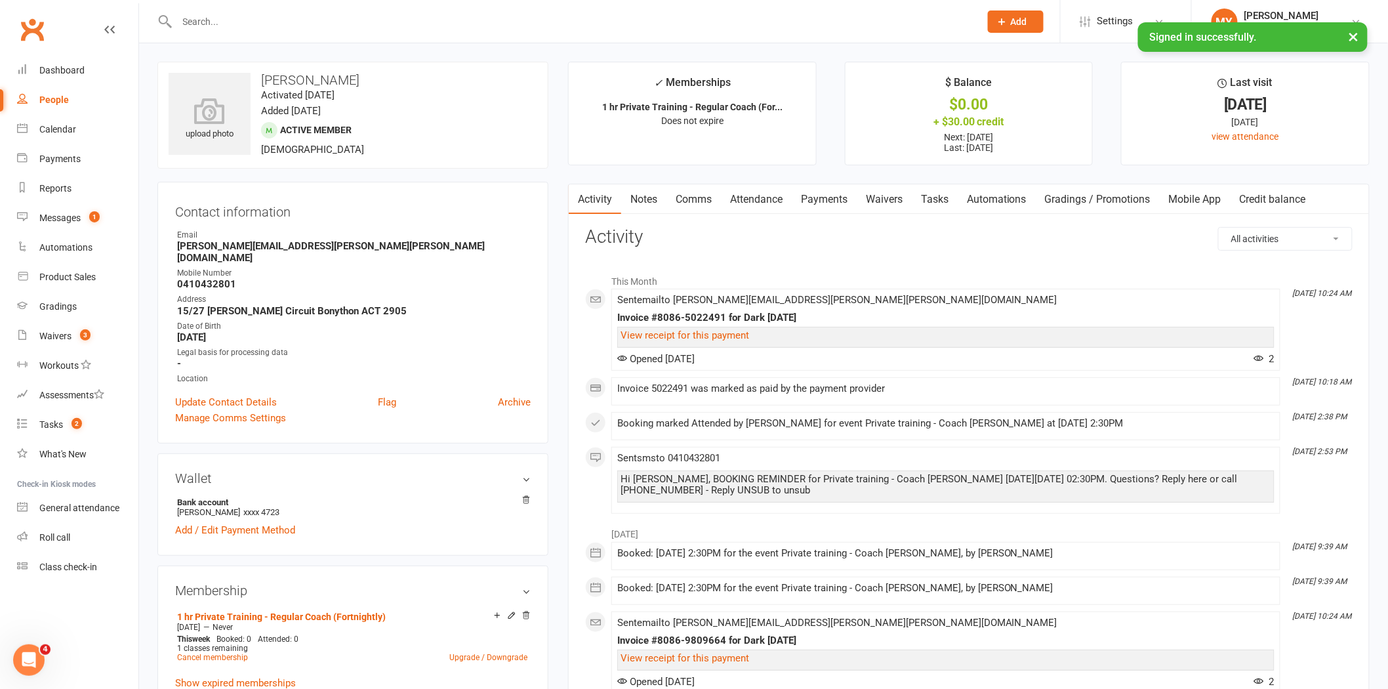 This screenshot has width=1388, height=689. Describe the element at coordinates (77, 218) in the screenshot. I see `a: Messages 1` at that location.